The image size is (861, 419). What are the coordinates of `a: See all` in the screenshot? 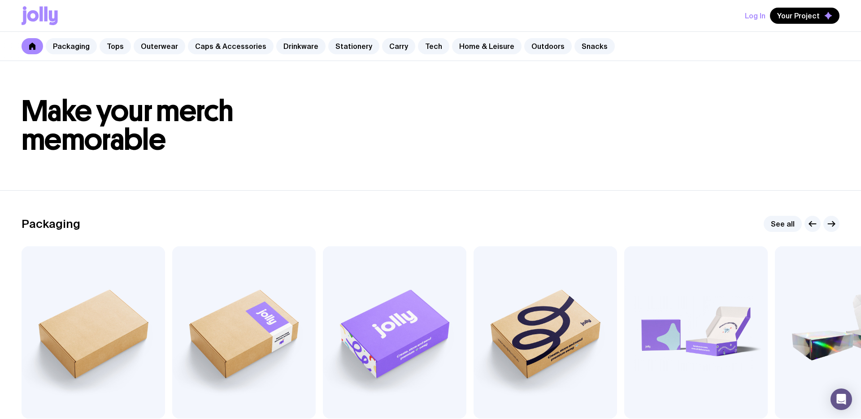 It's located at (782, 224).